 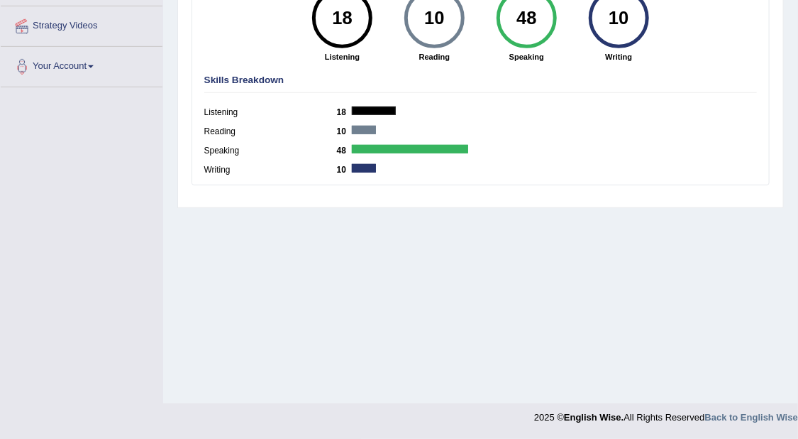 What do you see at coordinates (270, 151) in the screenshot?
I see `label: Speaking` at bounding box center [270, 151].